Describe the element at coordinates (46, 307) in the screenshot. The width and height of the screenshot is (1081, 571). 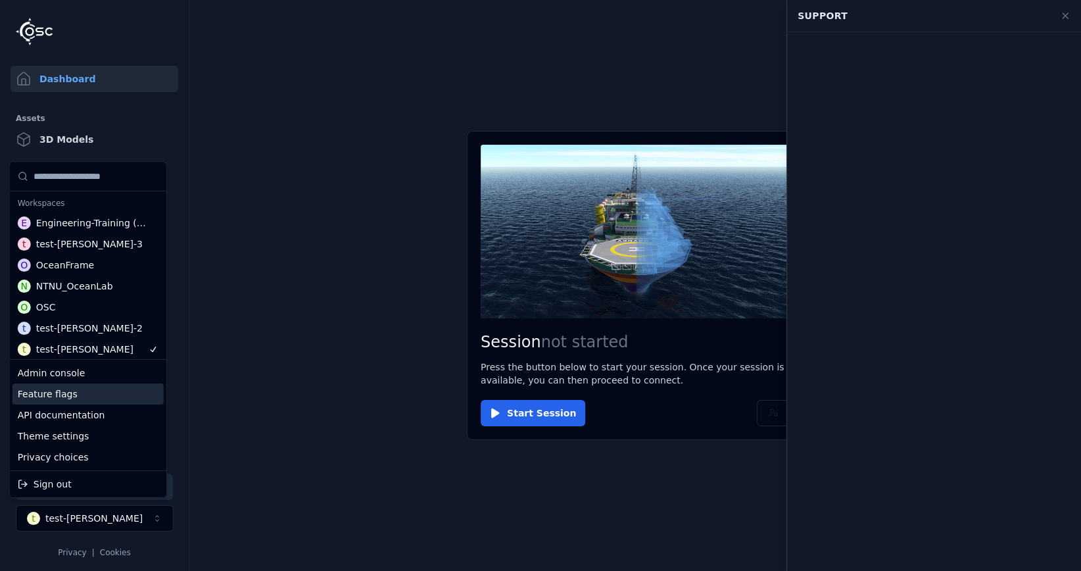
I see `div: OSC` at that location.